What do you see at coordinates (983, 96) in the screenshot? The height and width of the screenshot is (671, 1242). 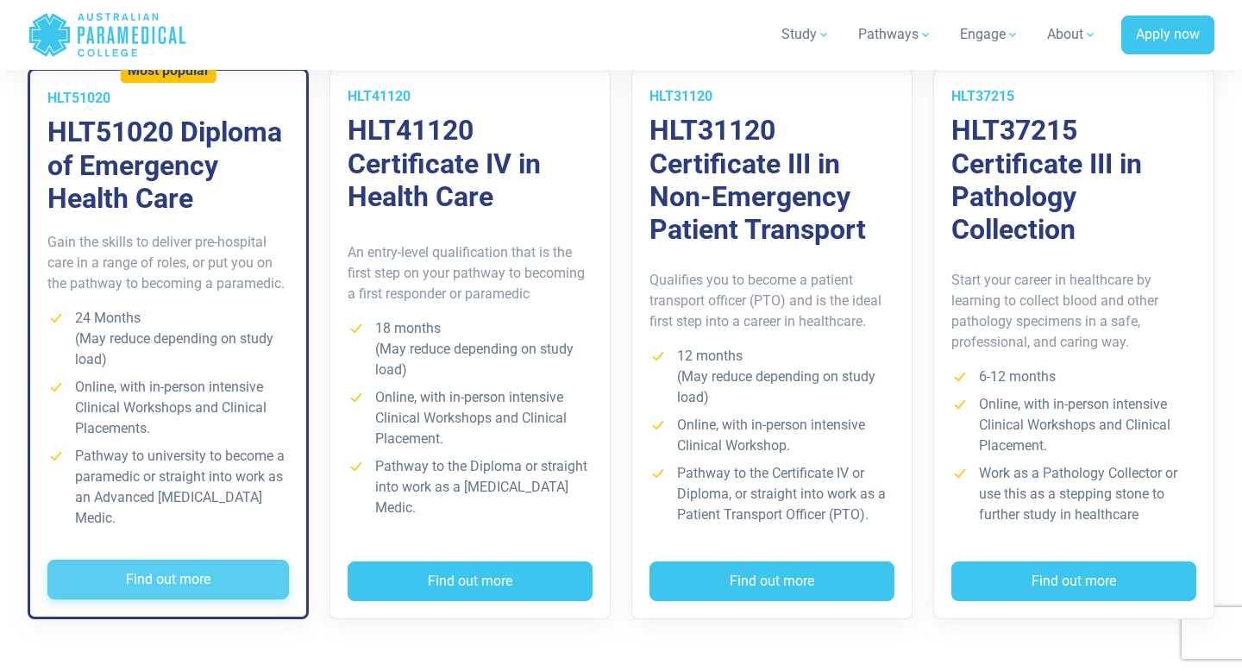 I see `span: HLT37215` at bounding box center [983, 96].